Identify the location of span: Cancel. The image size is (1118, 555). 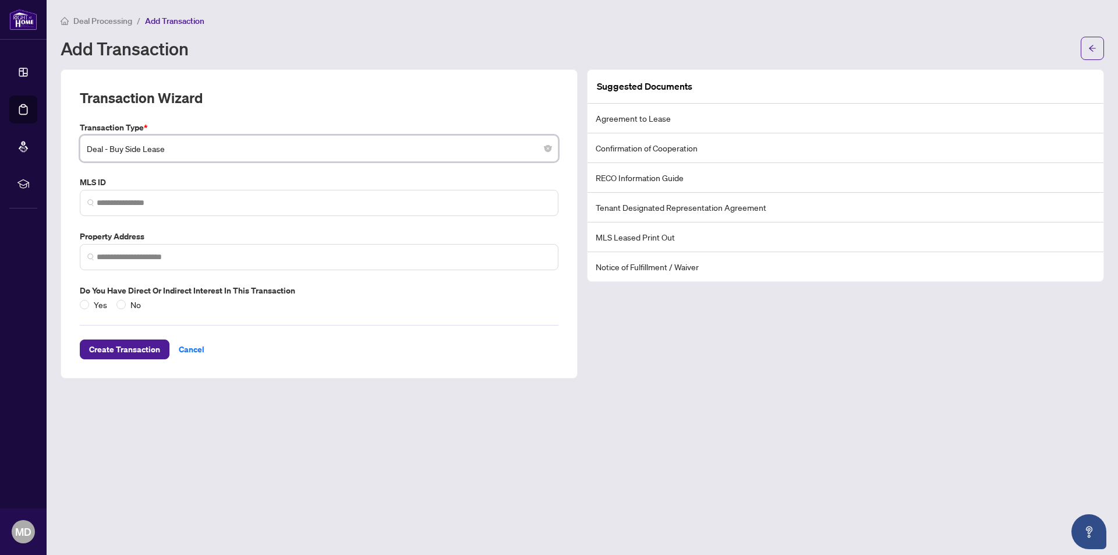
(192, 349).